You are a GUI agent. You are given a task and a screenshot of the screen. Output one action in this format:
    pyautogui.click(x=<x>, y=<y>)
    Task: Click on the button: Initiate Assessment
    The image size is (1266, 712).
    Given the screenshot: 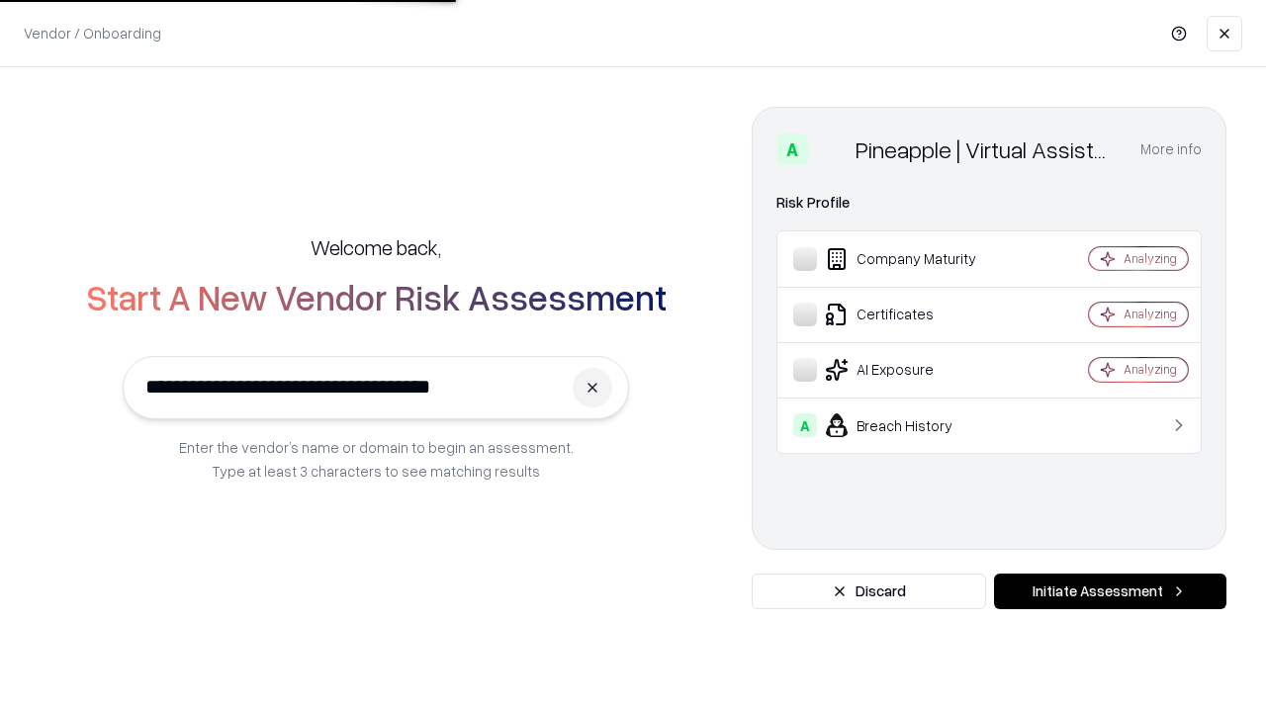 What is the action you would take?
    pyautogui.click(x=1110, y=592)
    